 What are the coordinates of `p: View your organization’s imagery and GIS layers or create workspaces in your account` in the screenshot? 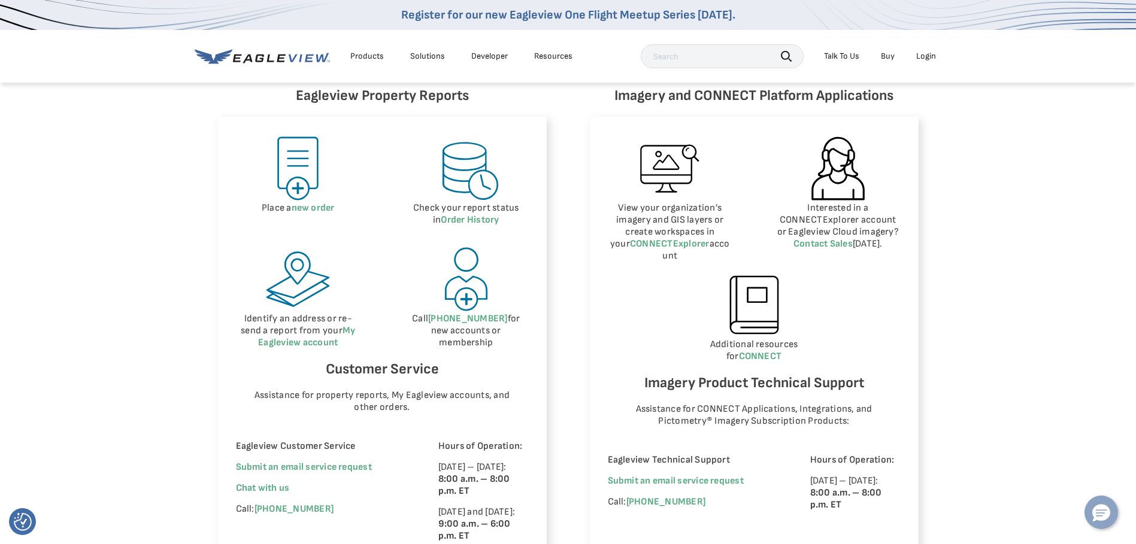 It's located at (670, 232).